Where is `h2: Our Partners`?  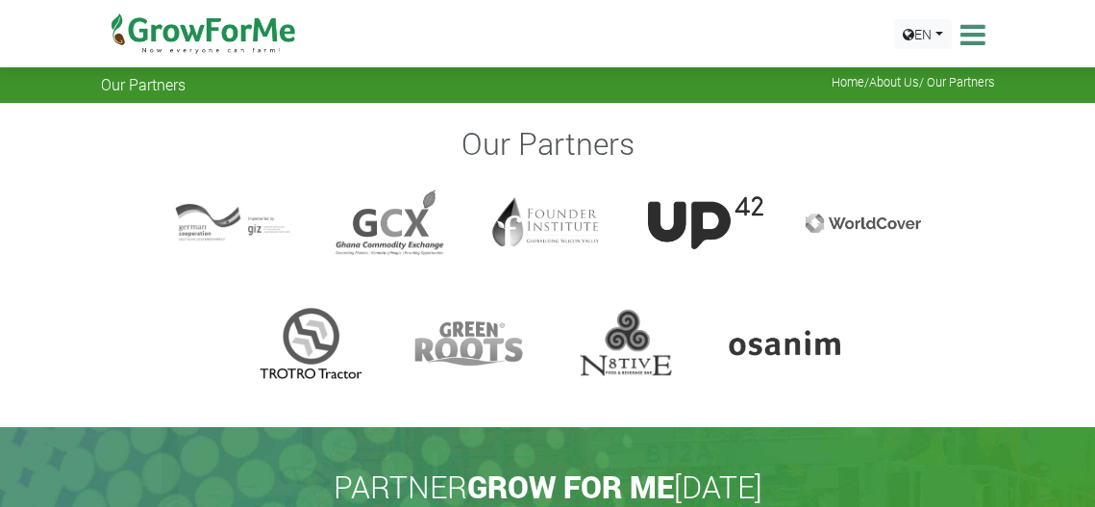 h2: Our Partners is located at coordinates (548, 143).